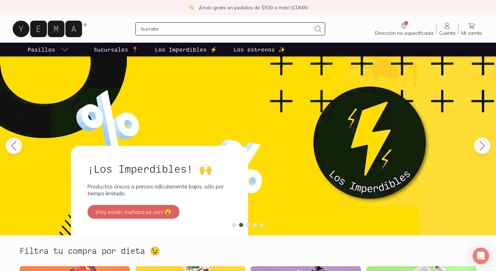 The image size is (496, 271). Describe the element at coordinates (159, 169) in the screenshot. I see `h2: ¡Los Imperdibles! 🙌` at that location.